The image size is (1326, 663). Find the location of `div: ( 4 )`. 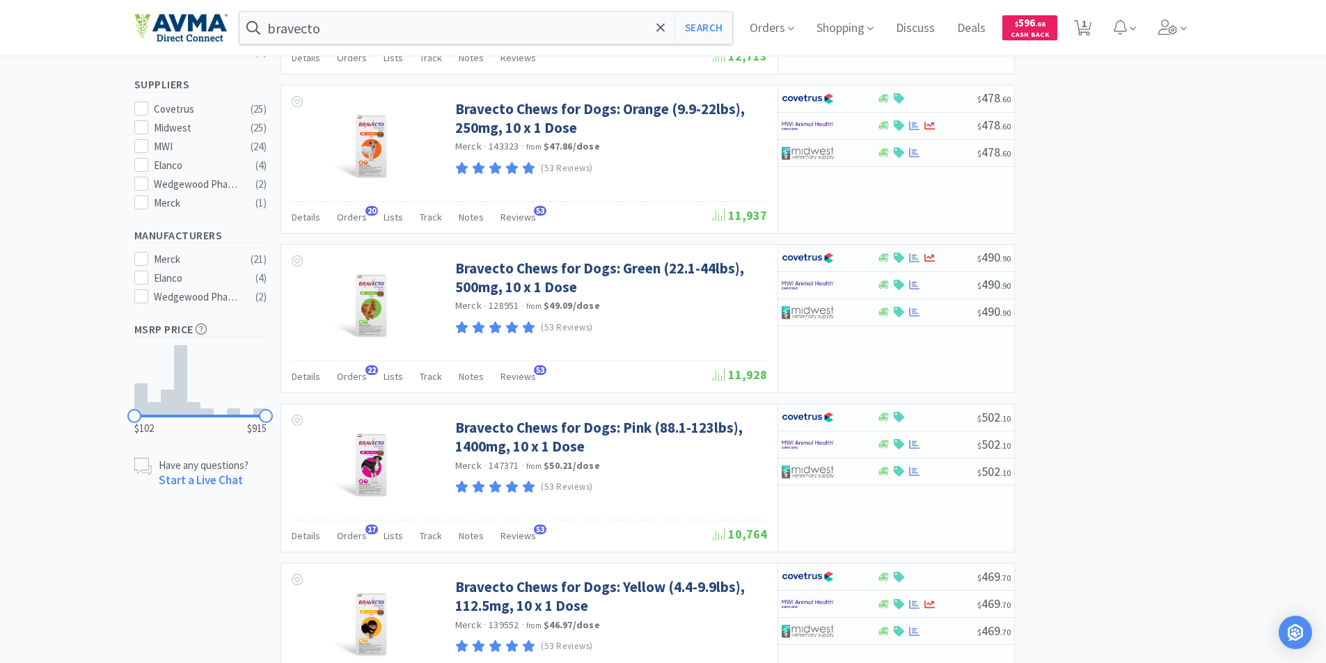

div: ( 4 ) is located at coordinates (261, 278).